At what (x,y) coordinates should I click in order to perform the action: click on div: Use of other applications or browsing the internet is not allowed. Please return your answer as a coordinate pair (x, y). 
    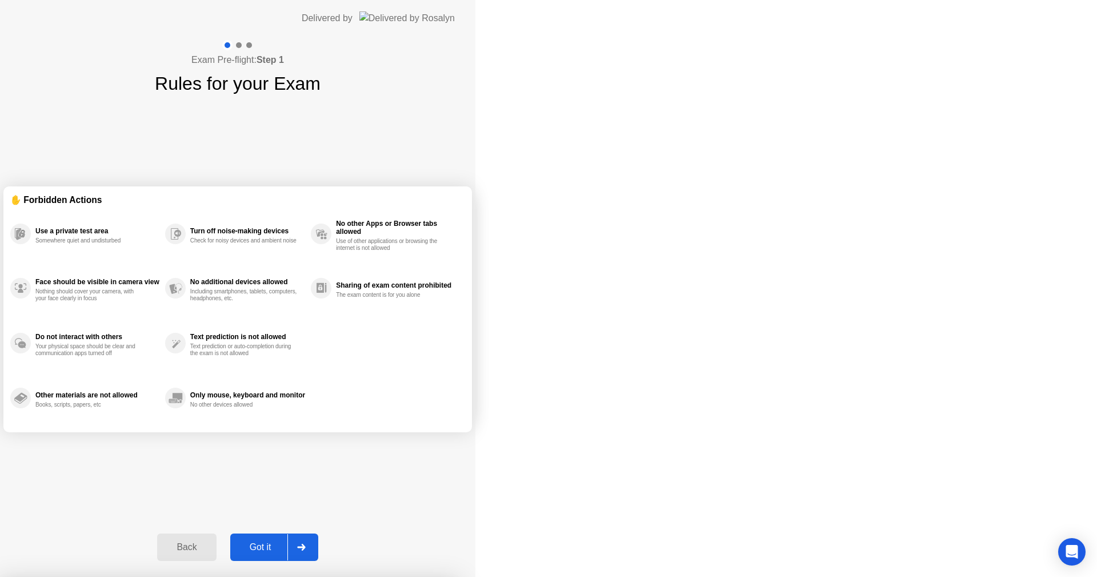
    Looking at the image, I should click on (390, 245).